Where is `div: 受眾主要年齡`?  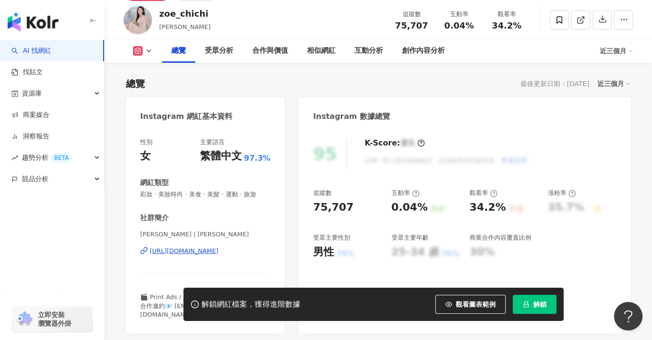
div: 受眾主要年齡 is located at coordinates (410, 238).